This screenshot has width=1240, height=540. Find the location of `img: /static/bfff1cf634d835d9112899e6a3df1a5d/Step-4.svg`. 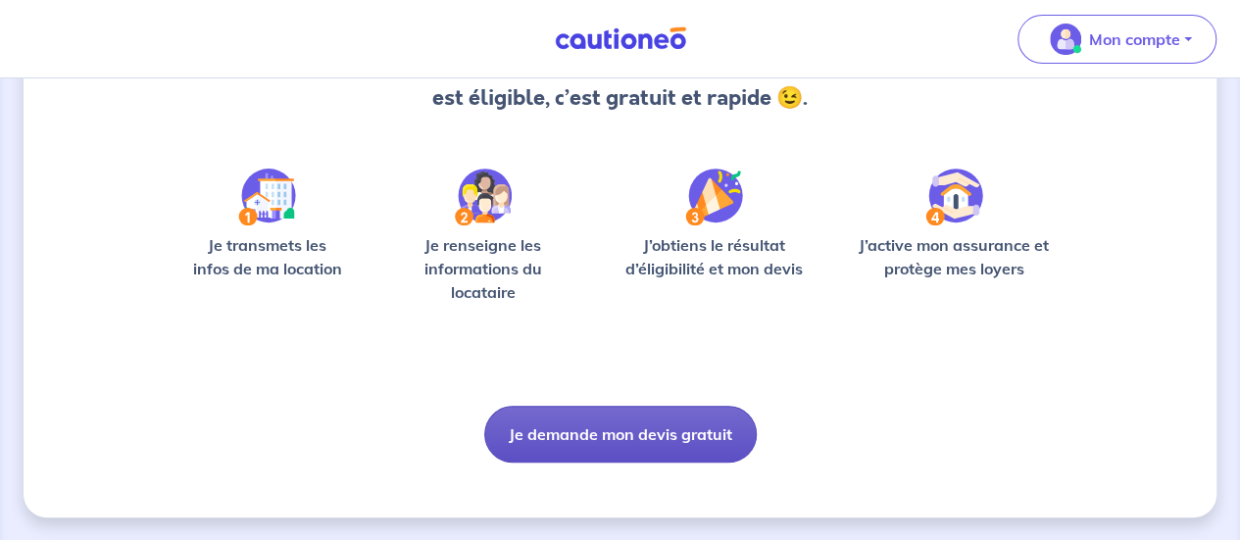

img: /static/bfff1cf634d835d9112899e6a3df1a5d/Step-4.svg is located at coordinates (953, 197).